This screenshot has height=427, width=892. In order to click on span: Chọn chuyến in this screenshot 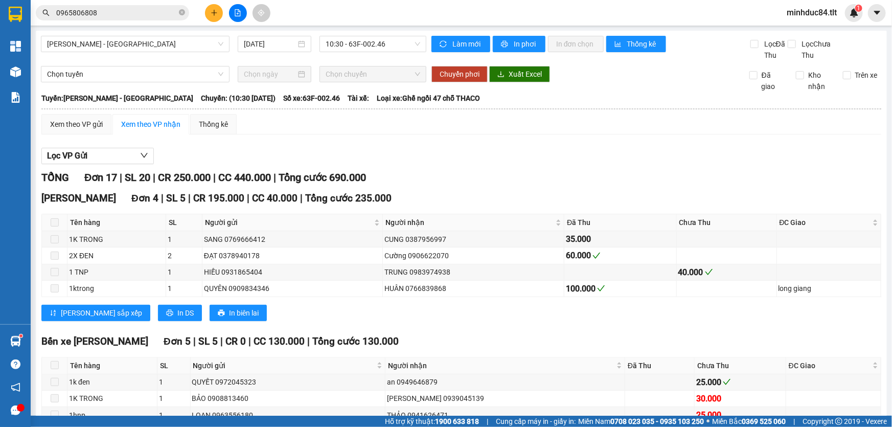, I will do `click(373, 74)`.